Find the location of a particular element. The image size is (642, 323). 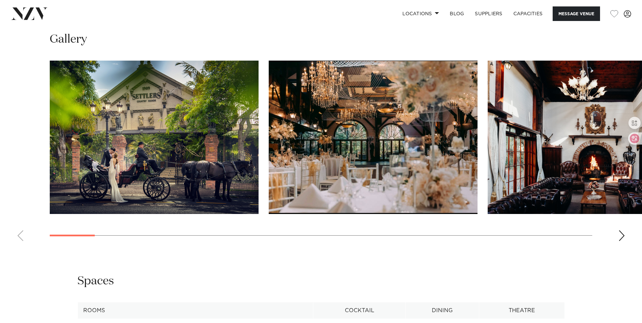

h2: Spaces is located at coordinates (96, 281).